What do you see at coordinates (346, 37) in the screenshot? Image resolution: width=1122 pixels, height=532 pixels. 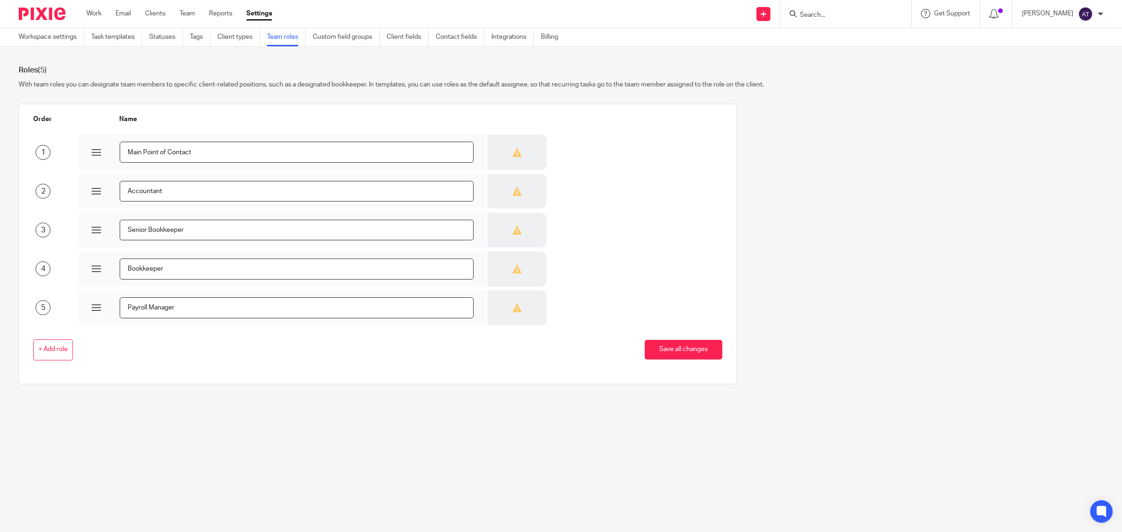 I see `a: Custom field groups` at bounding box center [346, 37].